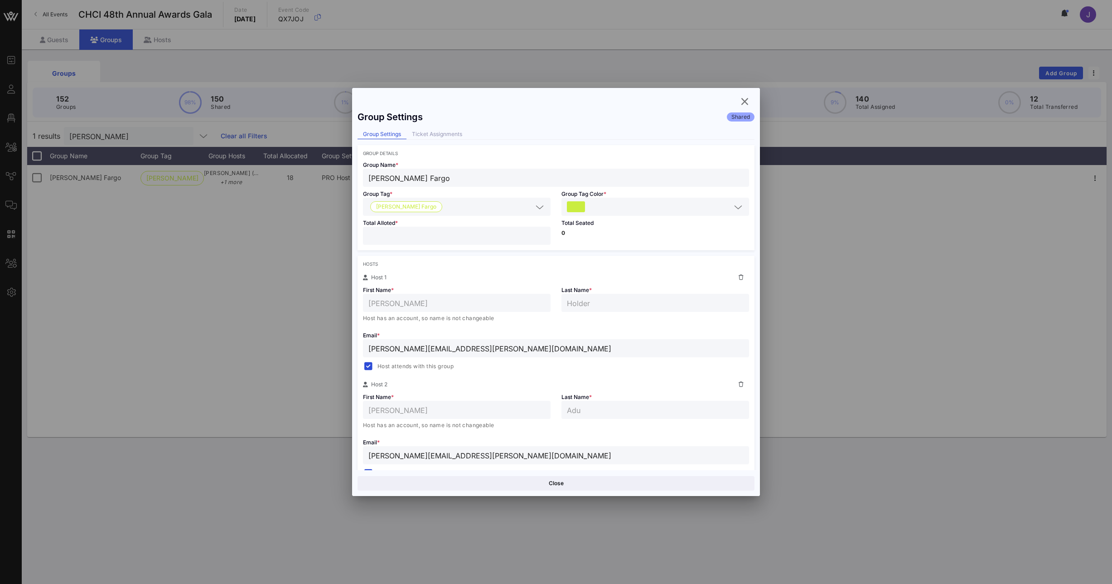 Image resolution: width=1112 pixels, height=584 pixels. What do you see at coordinates (377, 193) in the screenshot?
I see `span: Group Tag` at bounding box center [377, 193].